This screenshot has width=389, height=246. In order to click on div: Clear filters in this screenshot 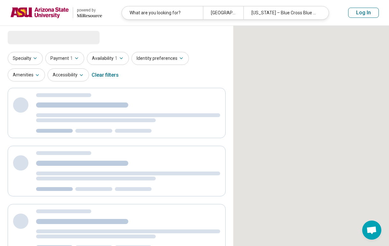, I will do `click(105, 75)`.